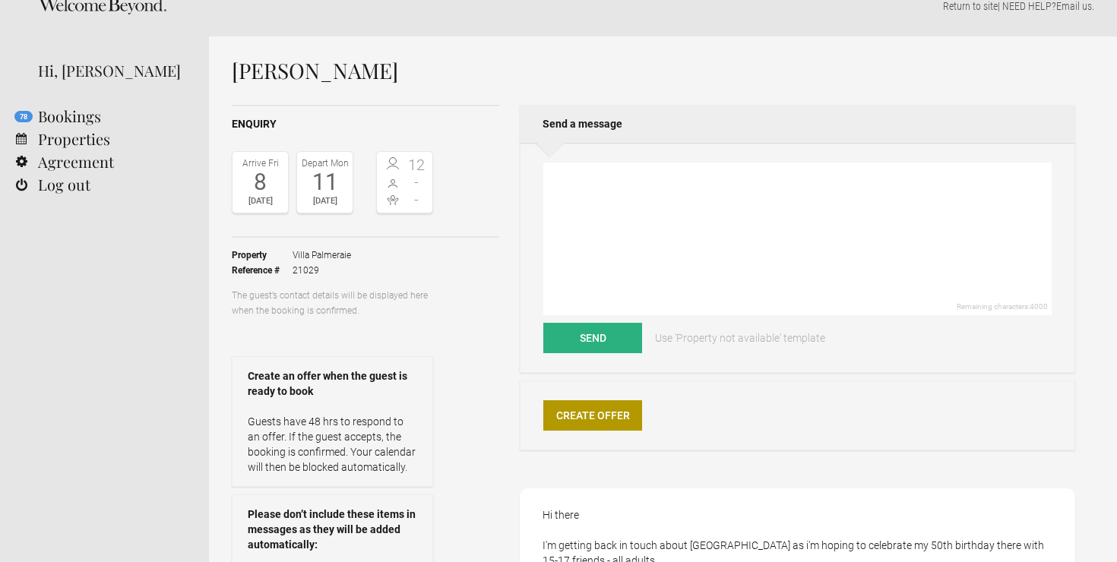 The height and width of the screenshot is (562, 1117). Describe the element at coordinates (332, 384) in the screenshot. I see `strong: Create an offer when the guest is ready to book` at that location.